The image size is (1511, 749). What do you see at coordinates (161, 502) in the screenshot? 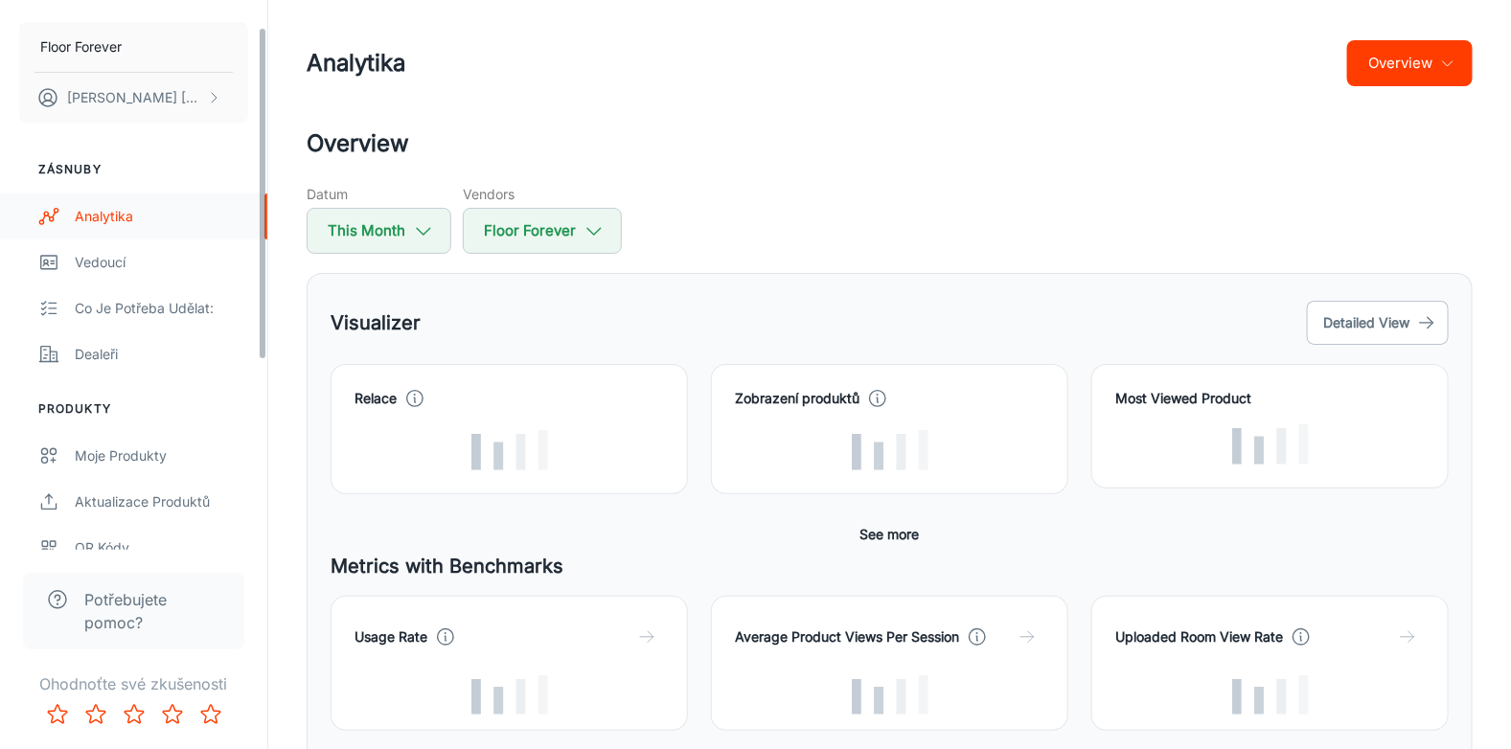
I see `div: Aktualizace produktů` at bounding box center [161, 502].